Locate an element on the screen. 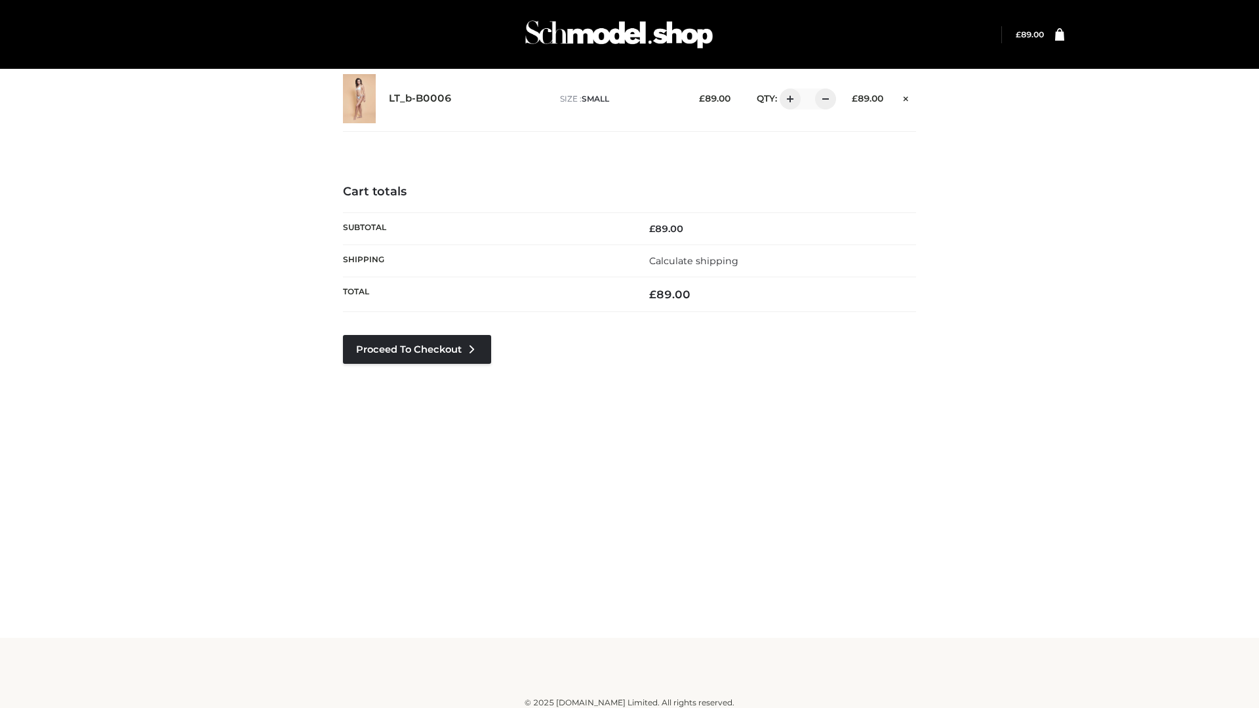 The width and height of the screenshot is (1259, 708). a: Schmodel Admin 964 is located at coordinates (619, 34).